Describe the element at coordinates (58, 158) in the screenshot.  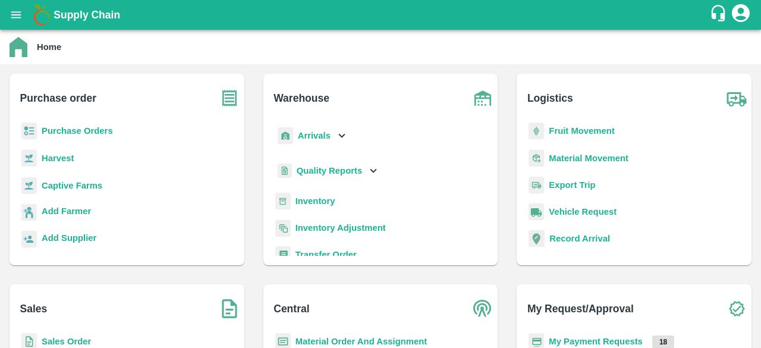
I see `b: Harvest` at that location.